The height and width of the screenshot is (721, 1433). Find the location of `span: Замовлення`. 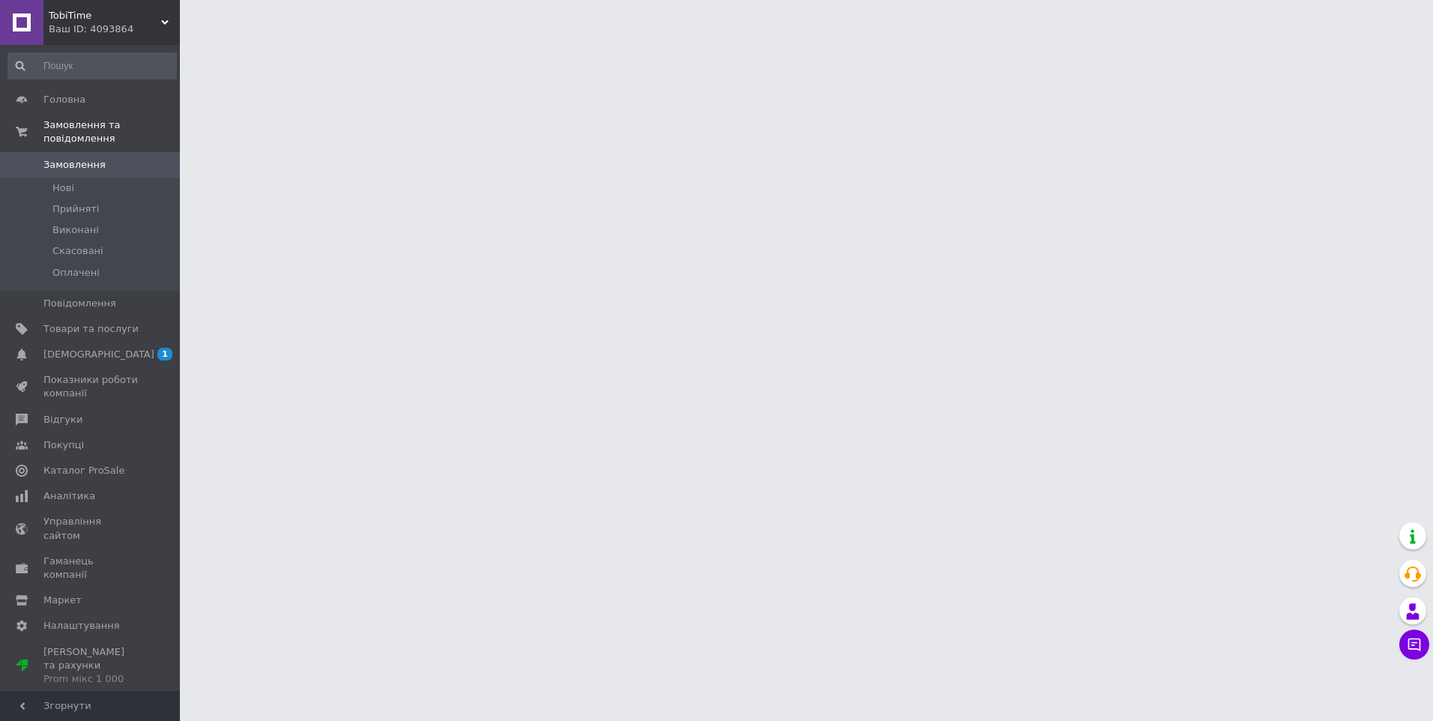

span: Замовлення is located at coordinates (74, 165).